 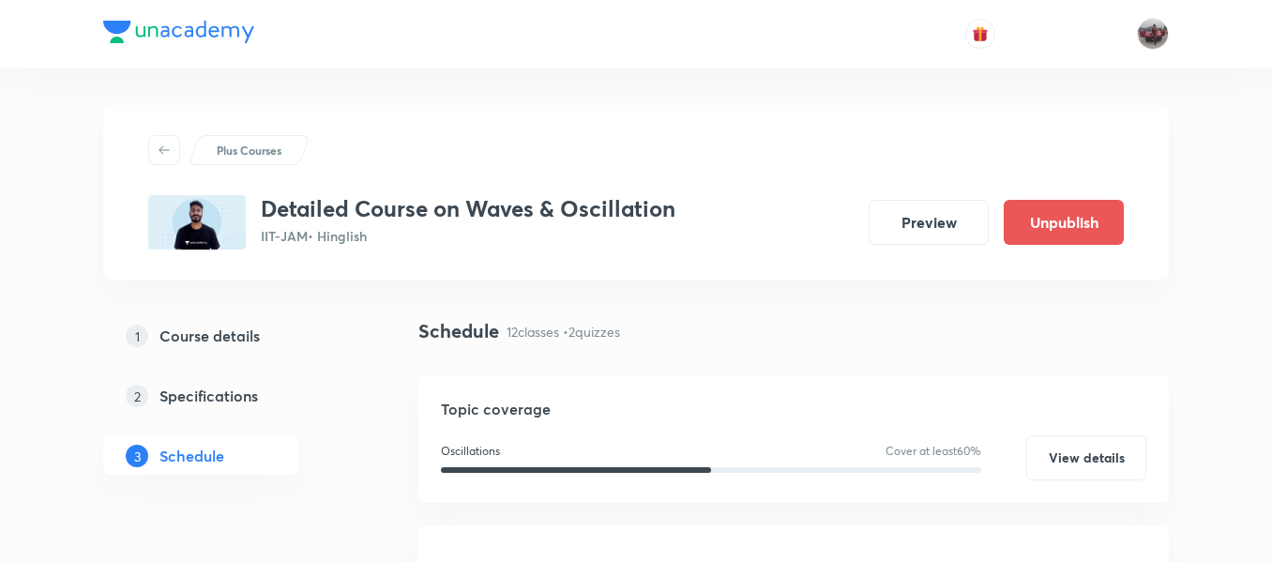 I want to click on p: 12 classes, so click(x=533, y=331).